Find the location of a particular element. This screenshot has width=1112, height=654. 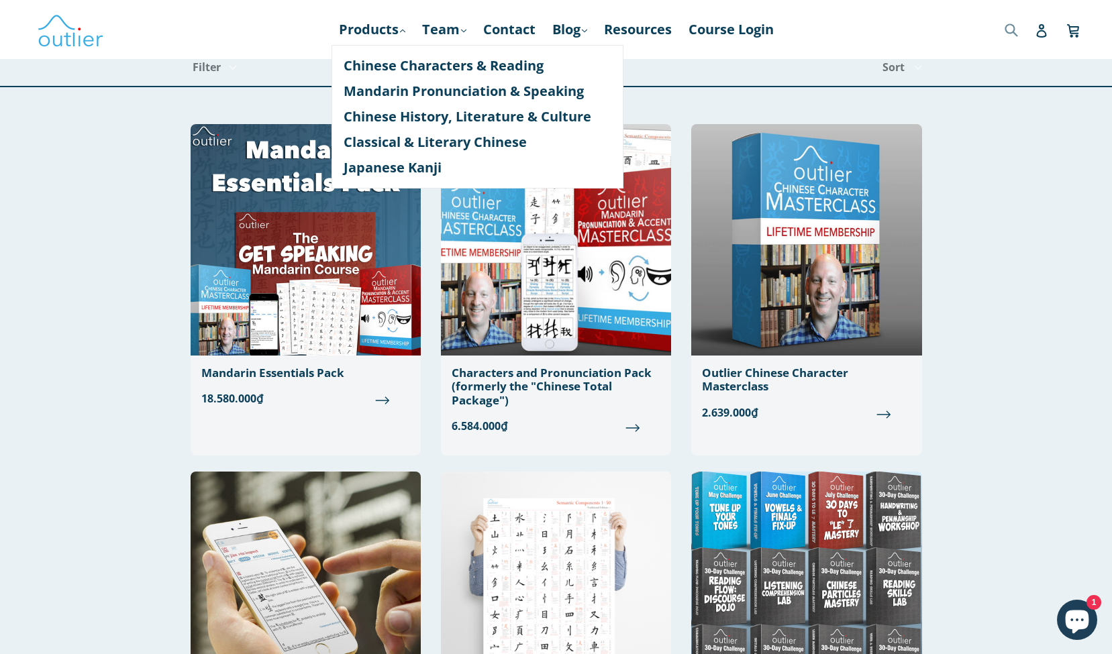

a: Mandarin Essentials Pack 18.580.000₫ is located at coordinates (305, 270).